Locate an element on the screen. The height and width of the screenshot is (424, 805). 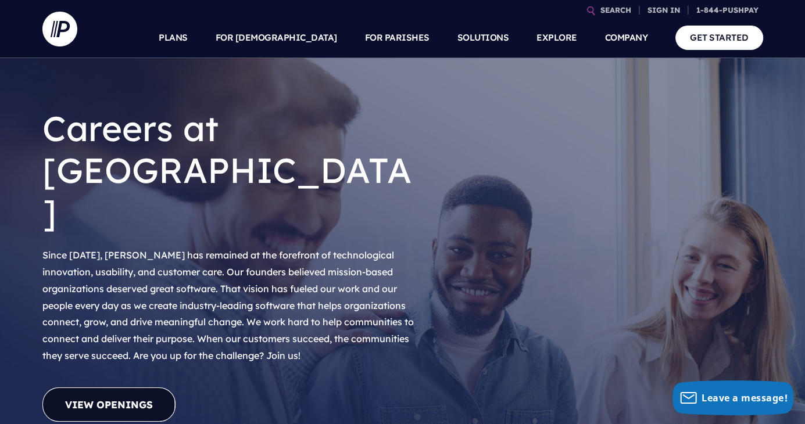
span: Leave a message! is located at coordinates (745, 398).